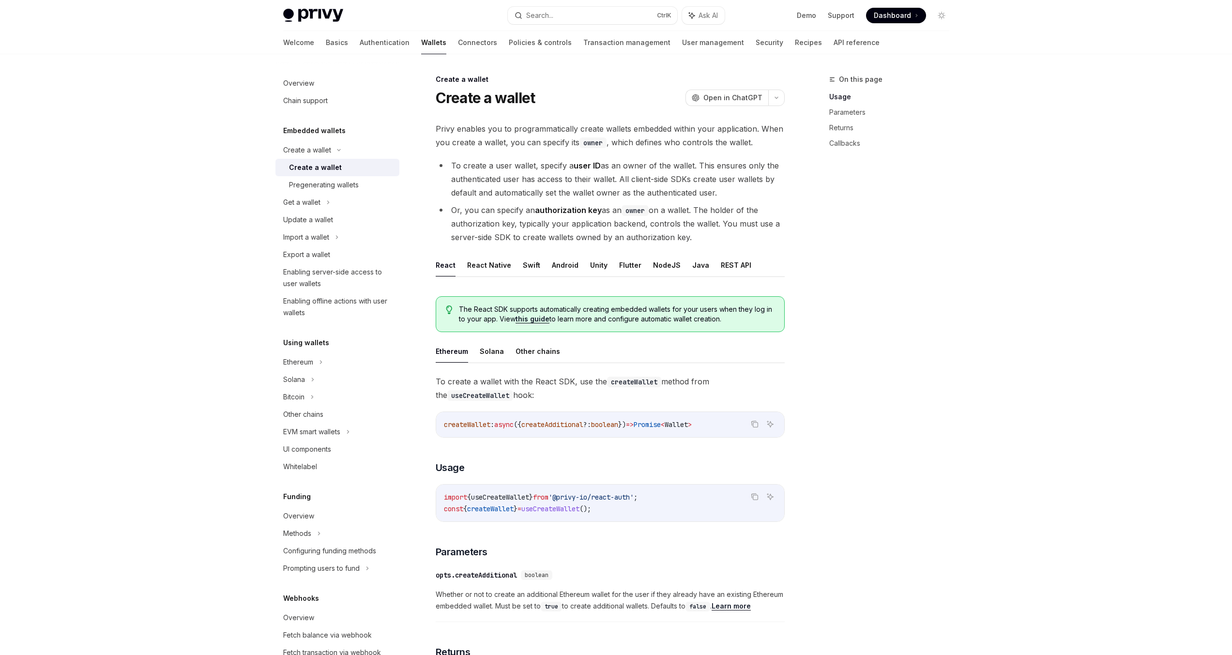 Image resolution: width=1232 pixels, height=655 pixels. I want to click on a: Support, so click(841, 15).